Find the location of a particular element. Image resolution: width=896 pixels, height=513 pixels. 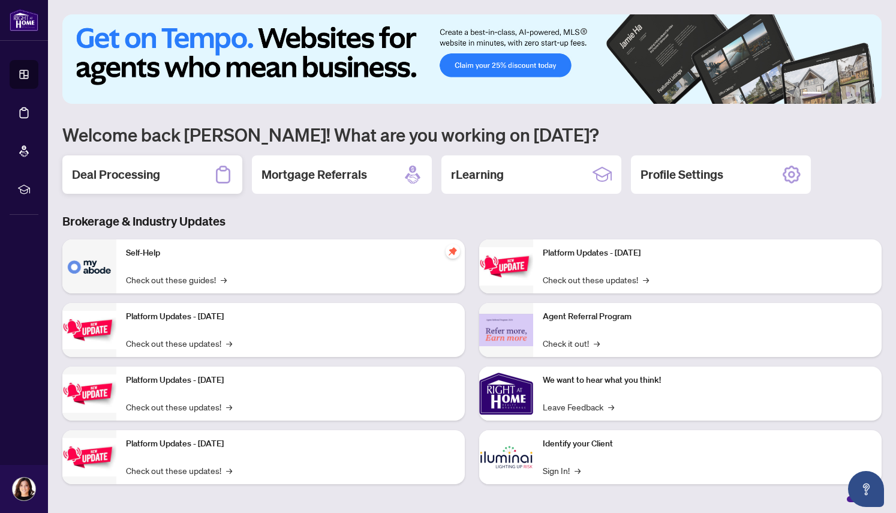

img: Platform Updates - September 16, 2025 is located at coordinates (89, 329).